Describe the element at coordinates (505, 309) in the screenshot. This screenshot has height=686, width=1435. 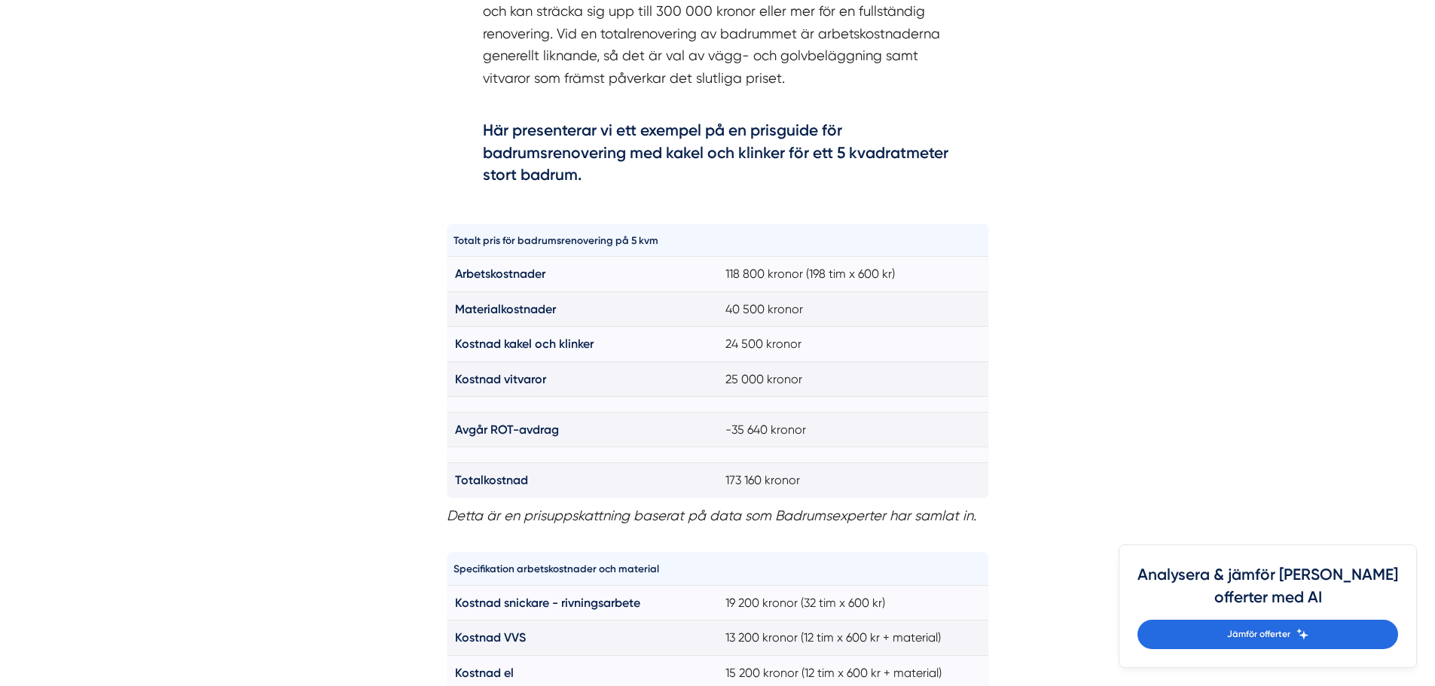
I see `strong: Materialkostnader` at that location.